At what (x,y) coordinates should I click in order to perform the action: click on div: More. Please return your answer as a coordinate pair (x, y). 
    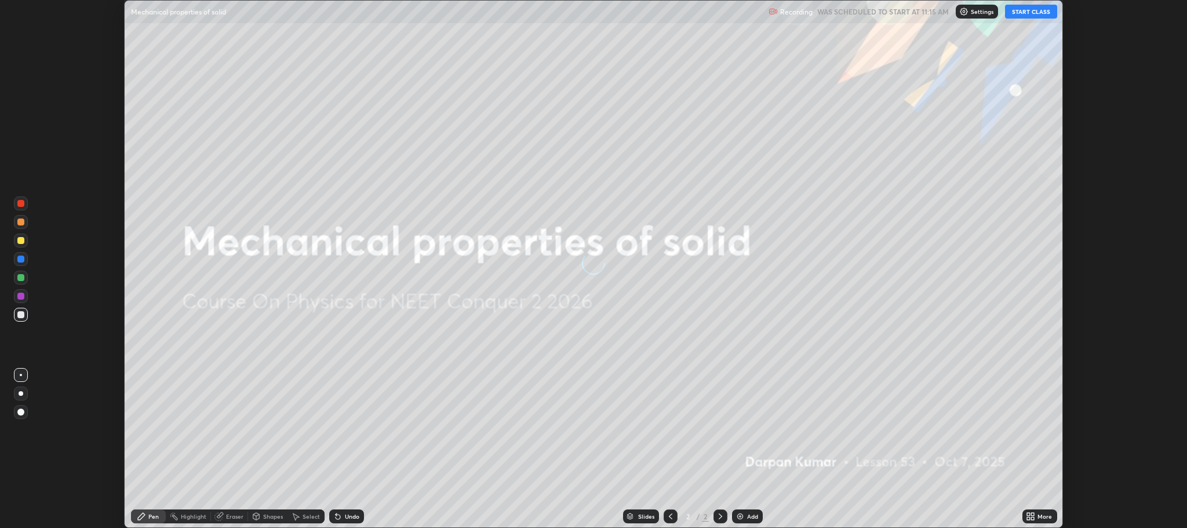
    Looking at the image, I should click on (1045, 517).